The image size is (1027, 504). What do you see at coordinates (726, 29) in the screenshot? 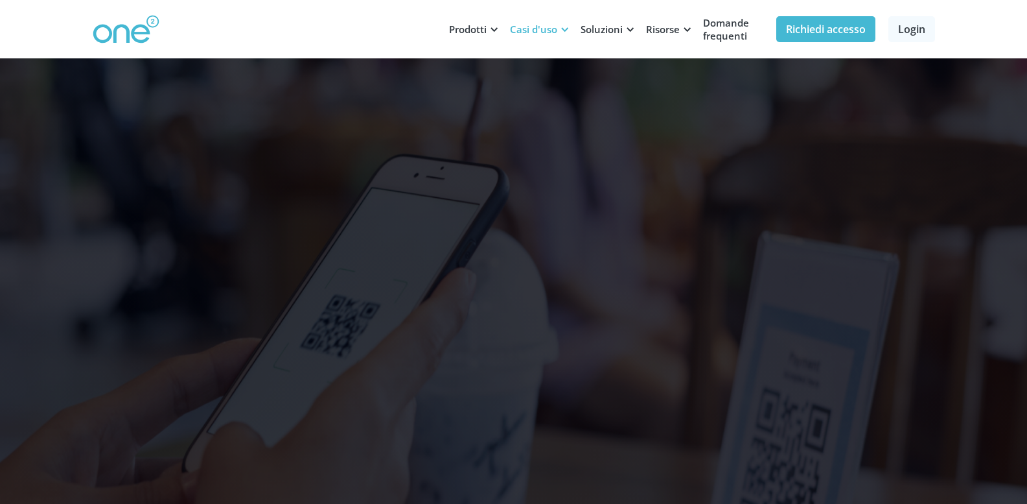
I see `a: Domande frequenti` at bounding box center [726, 29].